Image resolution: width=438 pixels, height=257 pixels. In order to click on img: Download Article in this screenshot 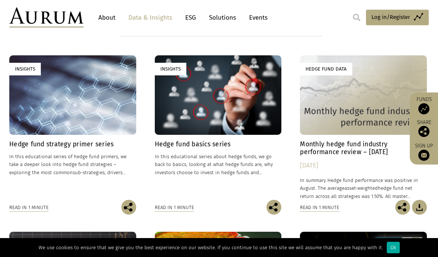, I will do `click(420, 207)`.